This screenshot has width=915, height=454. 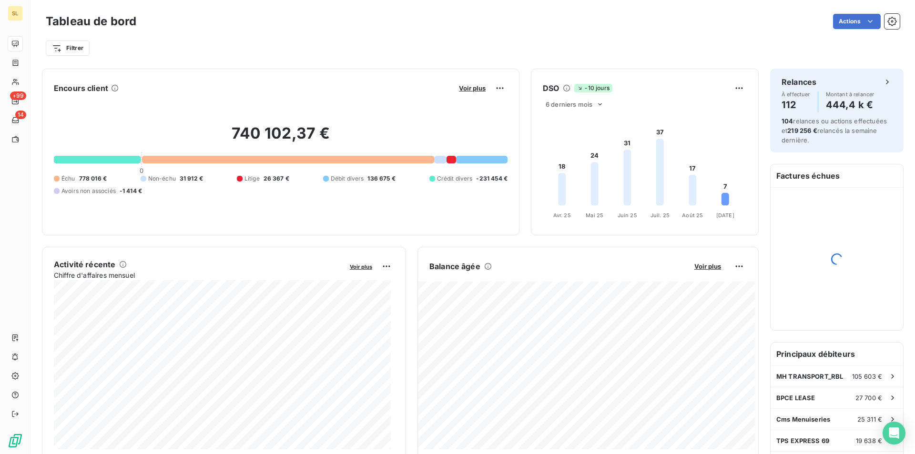 I want to click on span: 6 derniers mois, so click(x=569, y=104).